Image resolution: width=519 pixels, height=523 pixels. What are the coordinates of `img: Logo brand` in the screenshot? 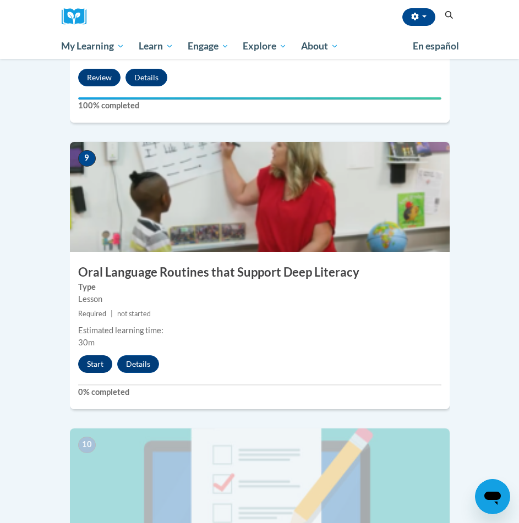 It's located at (78, 17).